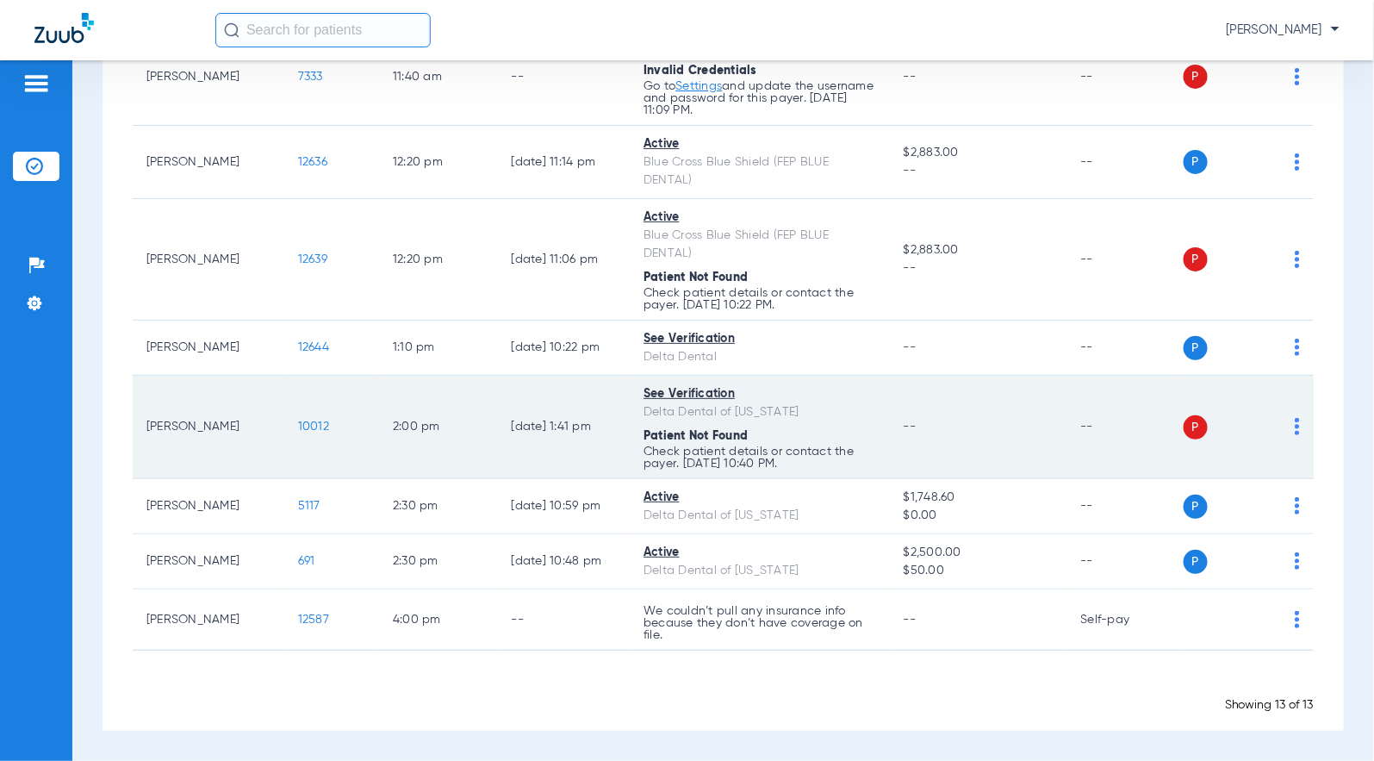 This screenshot has height=761, width=1374. I want to click on span: Invalid Credentials, so click(700, 71).